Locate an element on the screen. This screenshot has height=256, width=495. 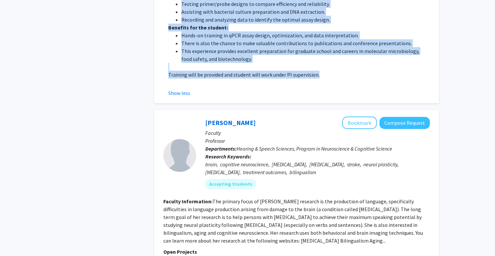
span: Hearing & Speech Sciences, Program in Neuroscience & Cognitive Science is located at coordinates (314, 149).